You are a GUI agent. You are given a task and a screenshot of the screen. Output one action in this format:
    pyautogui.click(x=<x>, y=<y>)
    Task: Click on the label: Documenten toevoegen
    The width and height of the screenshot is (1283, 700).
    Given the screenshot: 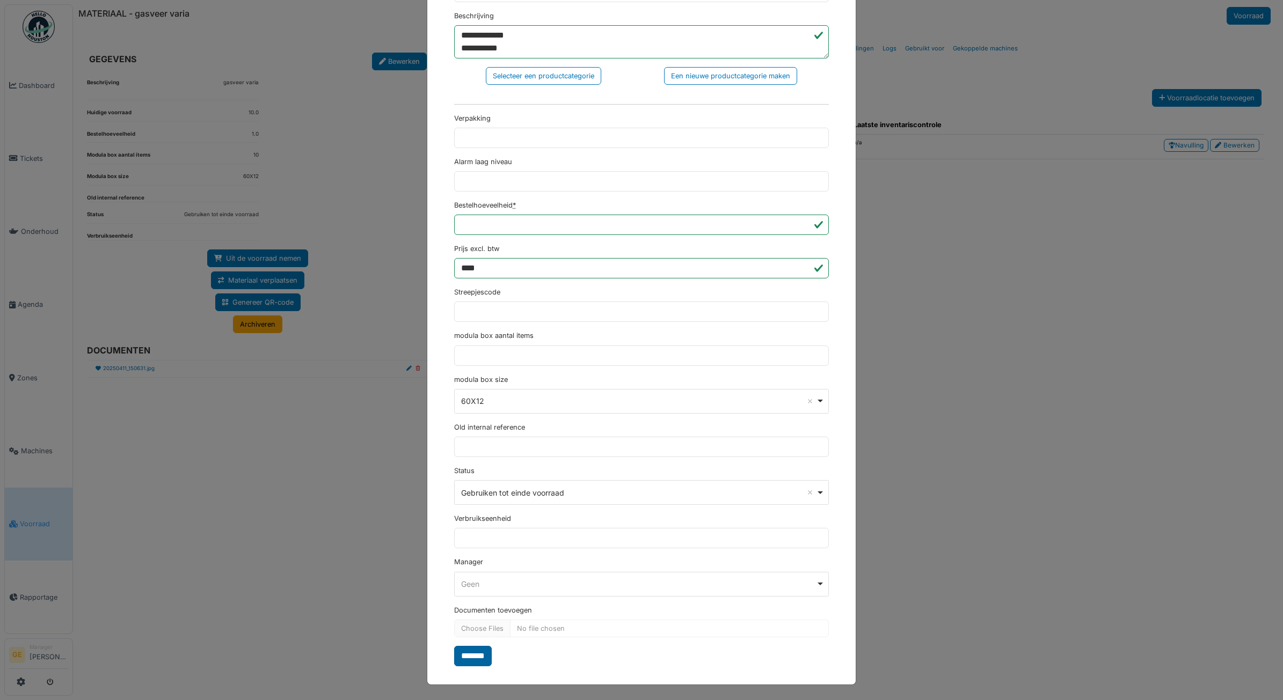 What is the action you would take?
    pyautogui.click(x=493, y=610)
    